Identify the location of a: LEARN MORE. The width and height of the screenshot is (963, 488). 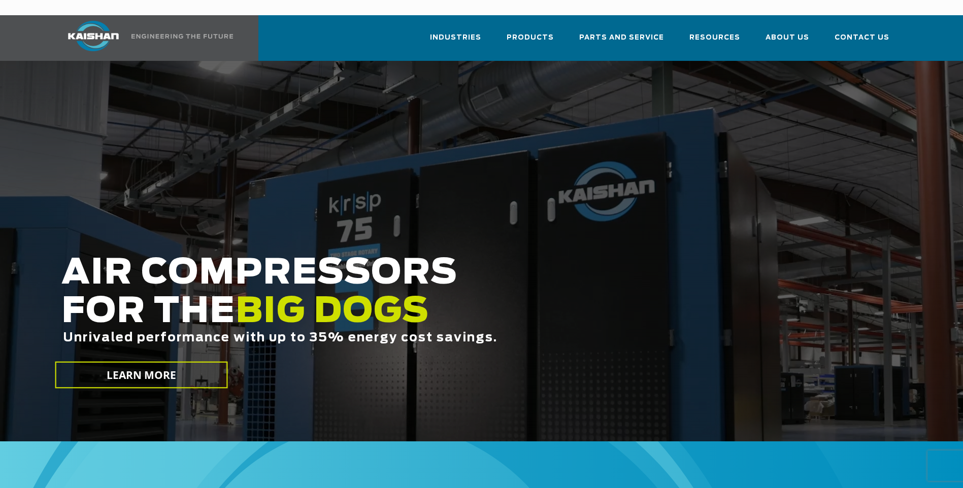
(141, 375).